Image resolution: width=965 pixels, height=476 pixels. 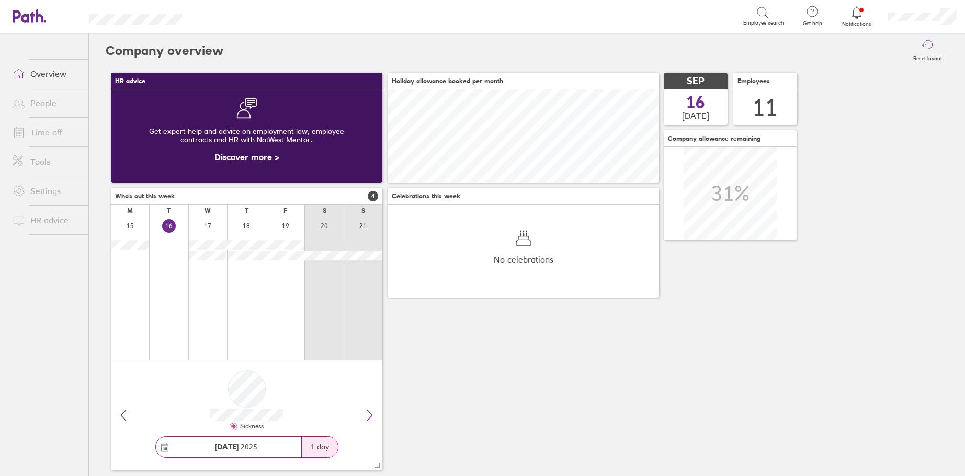 What do you see at coordinates (247, 157) in the screenshot?
I see `a: Discover more >` at bounding box center [247, 157].